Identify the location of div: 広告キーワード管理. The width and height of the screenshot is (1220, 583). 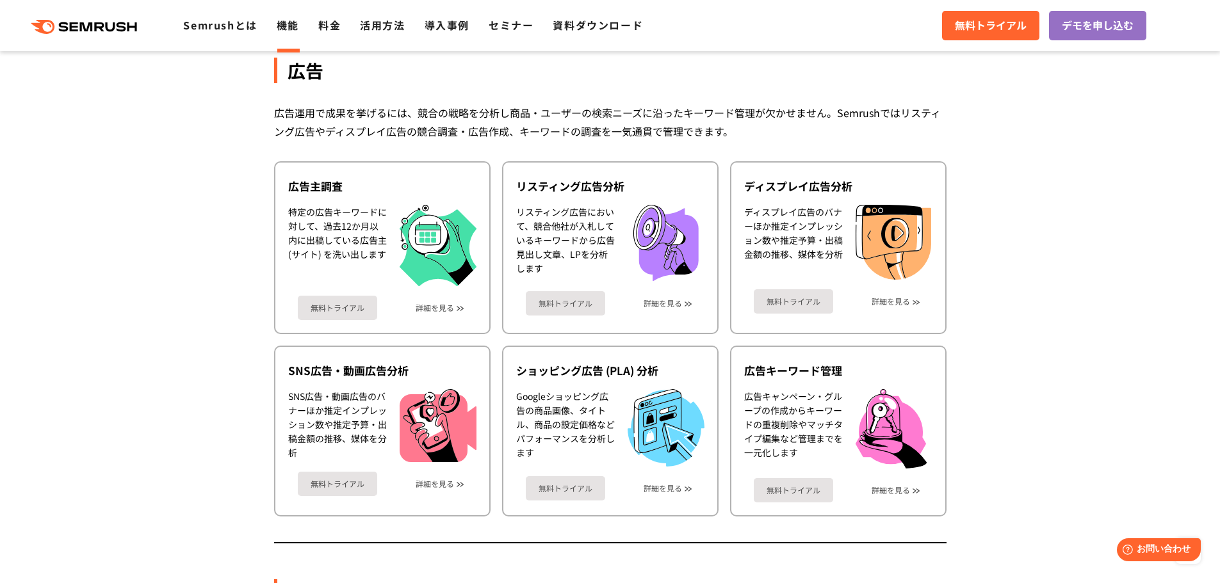
(838, 371).